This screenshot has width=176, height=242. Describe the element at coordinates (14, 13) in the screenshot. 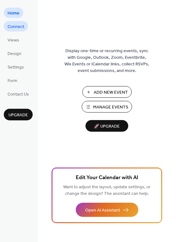

I see `a: Home` at that location.